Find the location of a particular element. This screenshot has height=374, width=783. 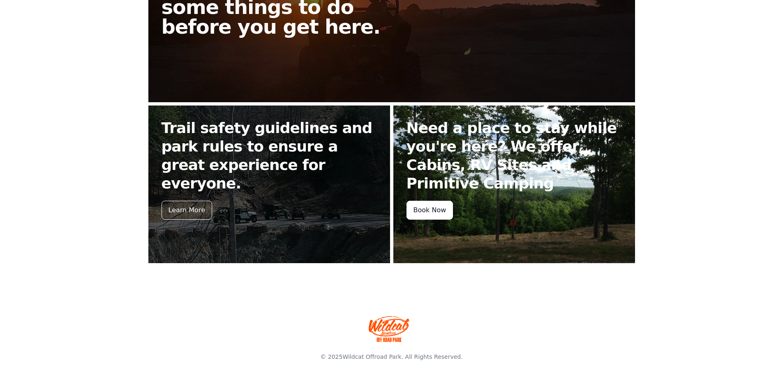

a: Need a place to stay while you're here? We offer Cabins, RV Sites and Primitive Camping Book Now is located at coordinates (514, 185).